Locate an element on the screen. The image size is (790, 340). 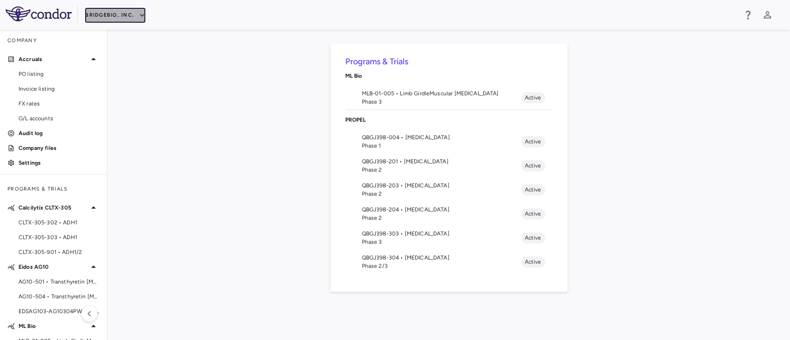
span: G/L accounts is located at coordinates (59, 118).